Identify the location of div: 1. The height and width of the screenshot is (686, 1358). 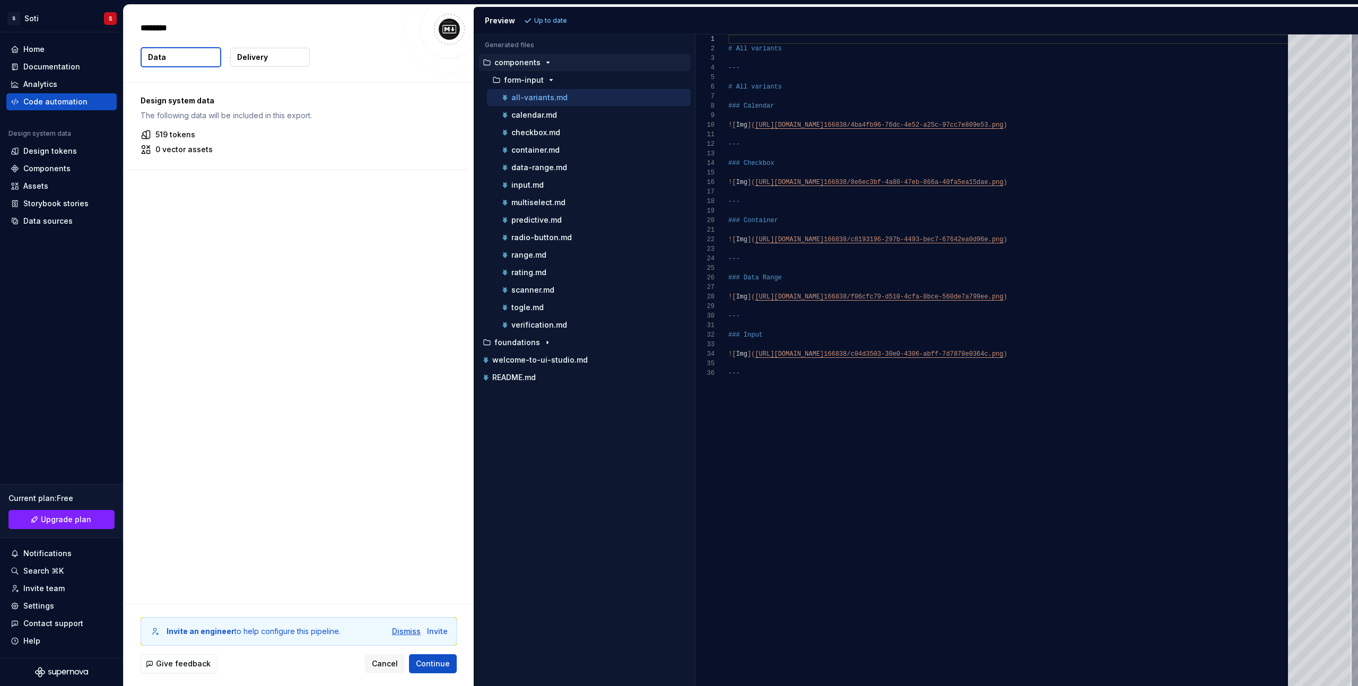
(705, 39).